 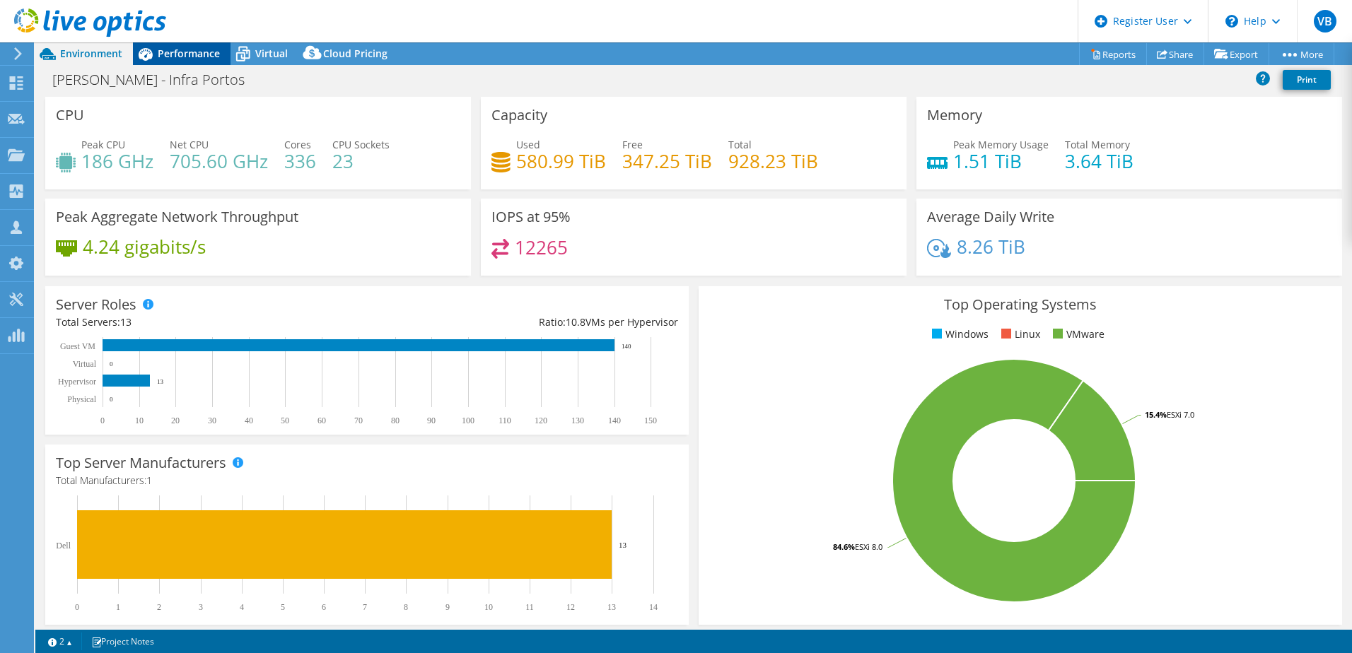 I want to click on span: VB, so click(x=1325, y=21).